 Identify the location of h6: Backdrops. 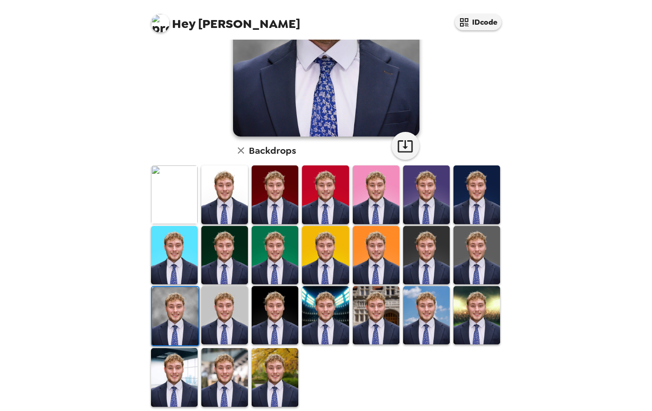
(272, 151).